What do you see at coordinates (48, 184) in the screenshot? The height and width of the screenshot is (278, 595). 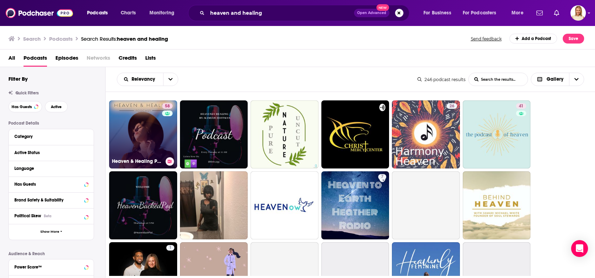 I see `div: Has Guests` at bounding box center [48, 184].